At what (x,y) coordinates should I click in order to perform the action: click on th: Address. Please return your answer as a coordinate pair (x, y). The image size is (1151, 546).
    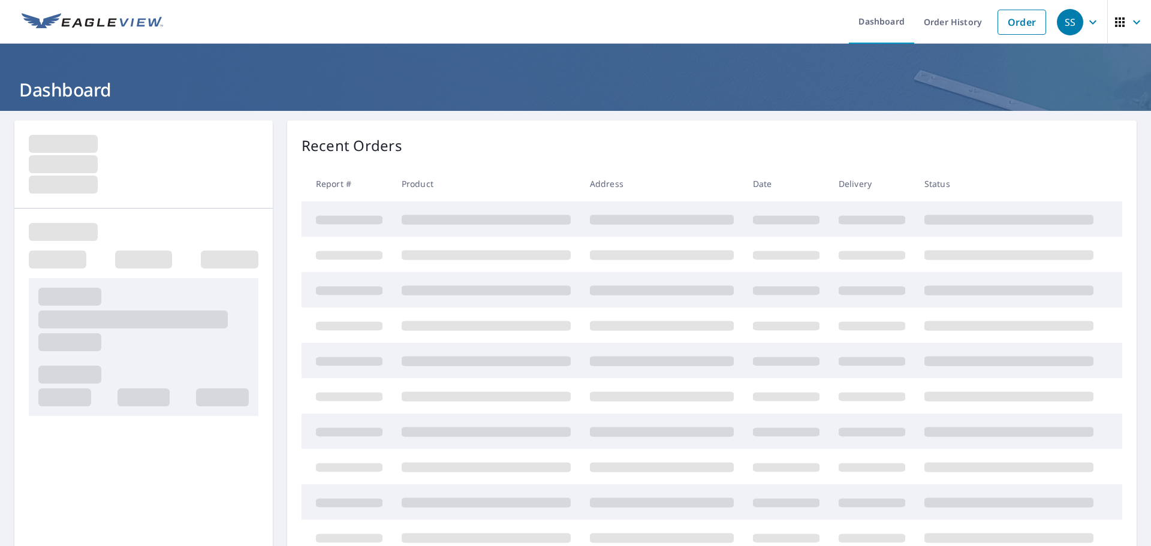
    Looking at the image, I should click on (662, 183).